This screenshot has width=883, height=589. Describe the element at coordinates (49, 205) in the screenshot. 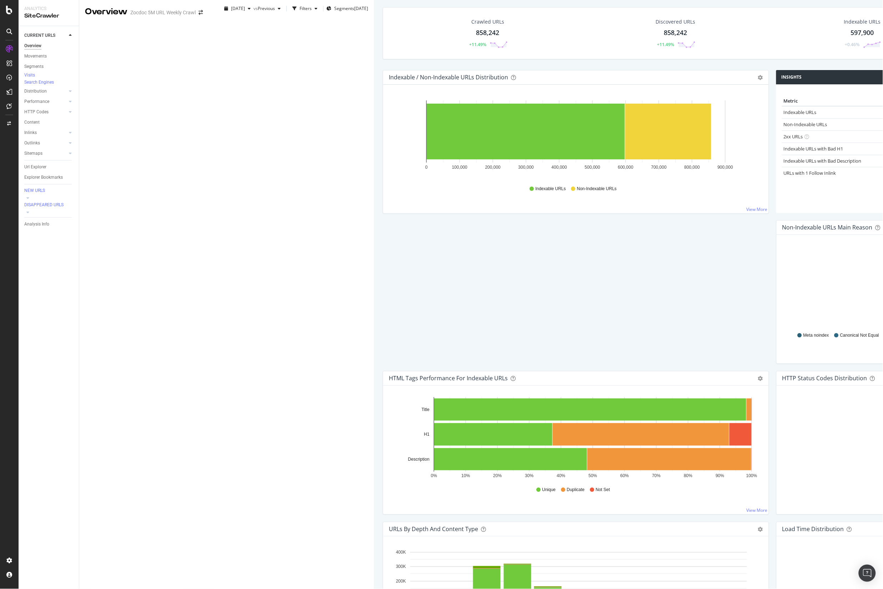

I see `a: DISAPPEARED URLS` at that location.